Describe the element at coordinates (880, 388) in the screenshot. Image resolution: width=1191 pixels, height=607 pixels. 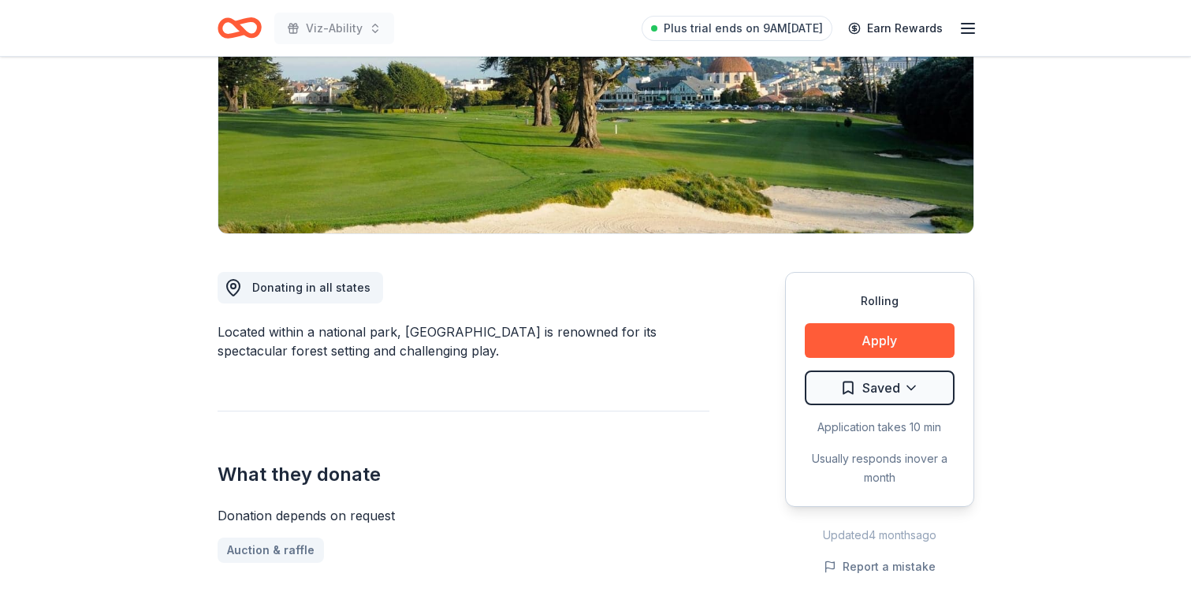
I see `button: Saved` at that location.